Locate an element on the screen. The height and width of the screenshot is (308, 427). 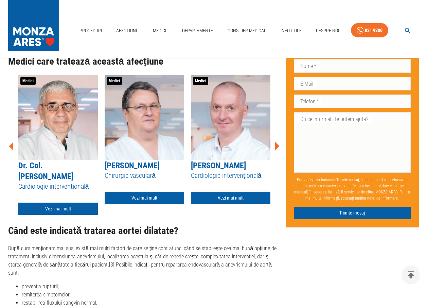
a: Info Utile is located at coordinates (291, 31).